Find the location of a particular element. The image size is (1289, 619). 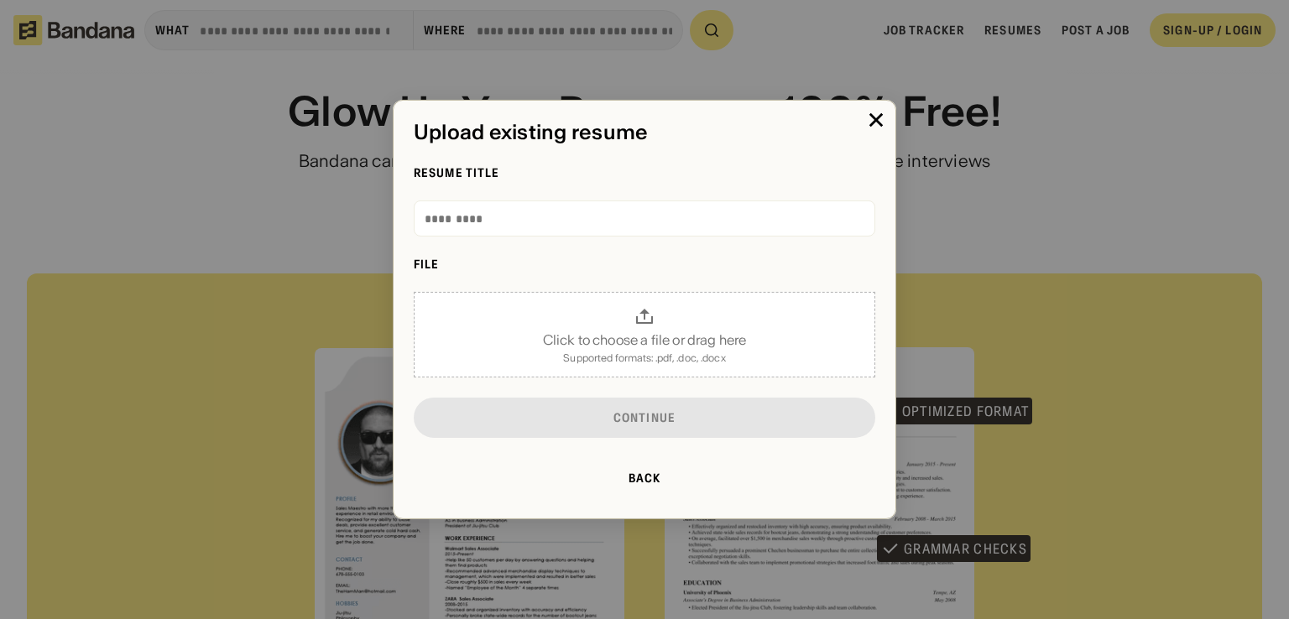

div: Upload existing resume is located at coordinates (645, 133).